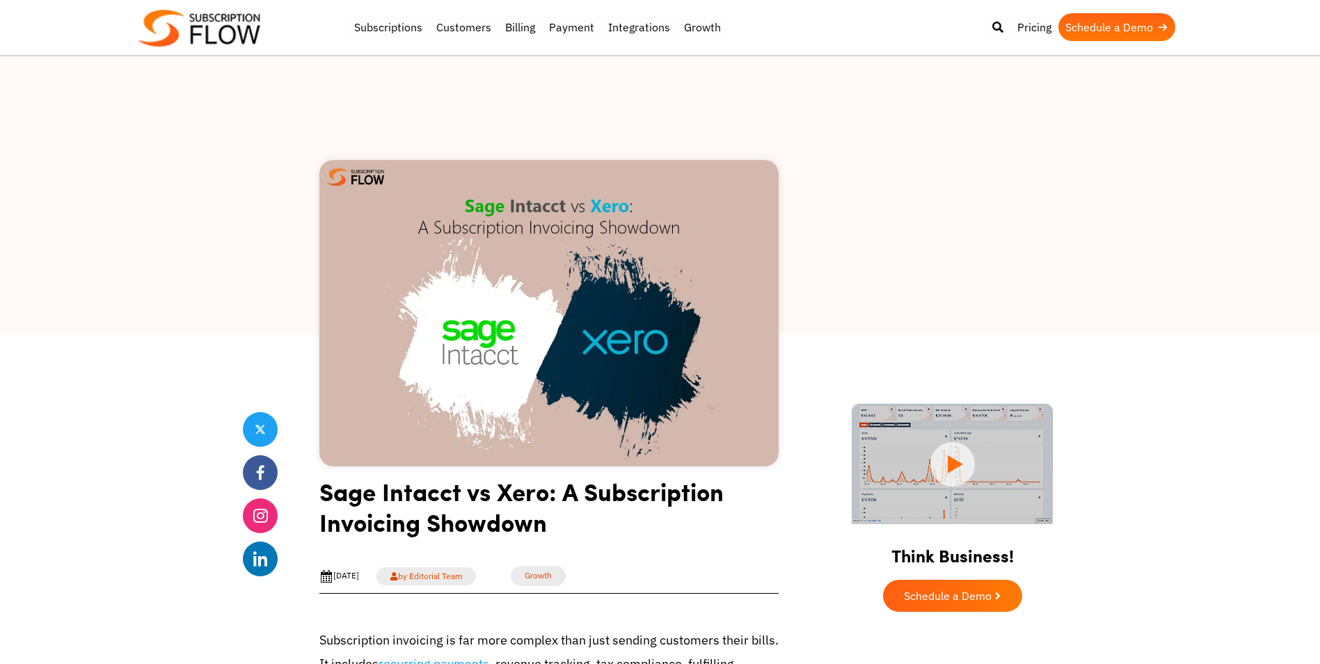 Image resolution: width=1320 pixels, height=664 pixels. Describe the element at coordinates (952, 550) in the screenshot. I see `h2: Think Business!` at that location.